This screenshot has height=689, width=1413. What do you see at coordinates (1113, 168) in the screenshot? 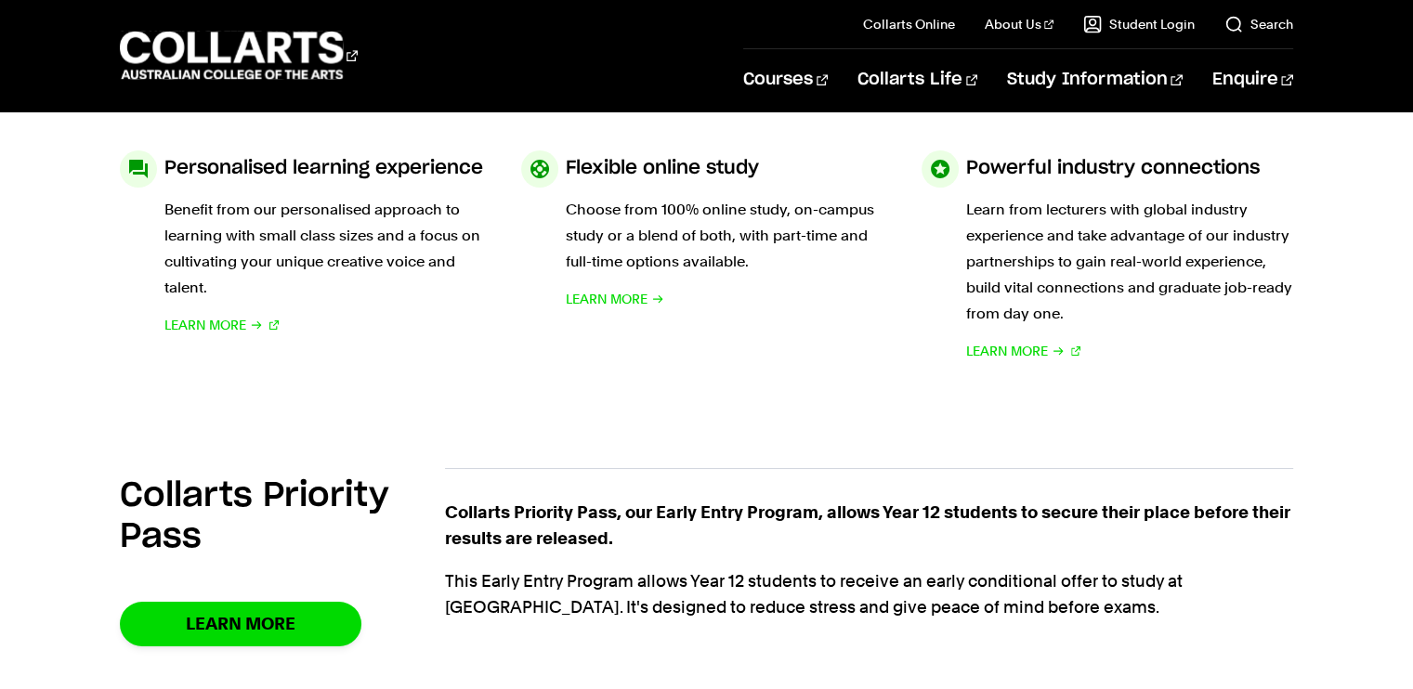
I see `h3: Powerful industry connections` at bounding box center [1113, 168].